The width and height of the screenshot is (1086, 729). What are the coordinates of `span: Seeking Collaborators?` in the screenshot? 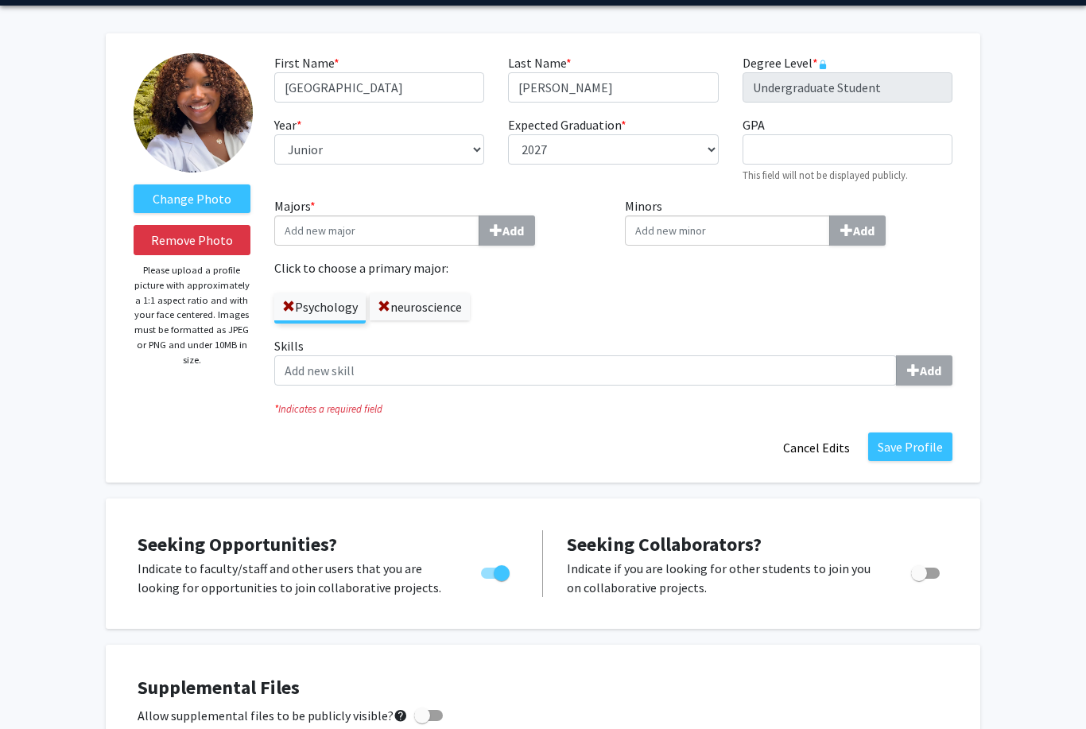 It's located at (664, 544).